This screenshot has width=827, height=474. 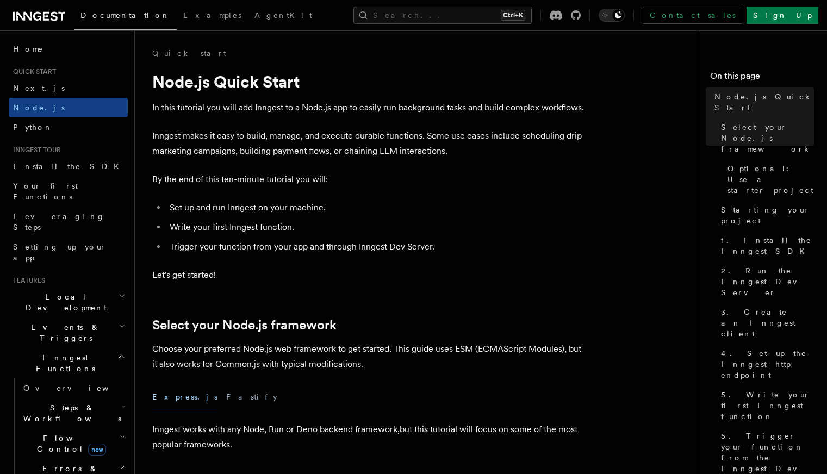 What do you see at coordinates (73, 413) in the screenshot?
I see `button: Steps & Workflows` at bounding box center [73, 413].